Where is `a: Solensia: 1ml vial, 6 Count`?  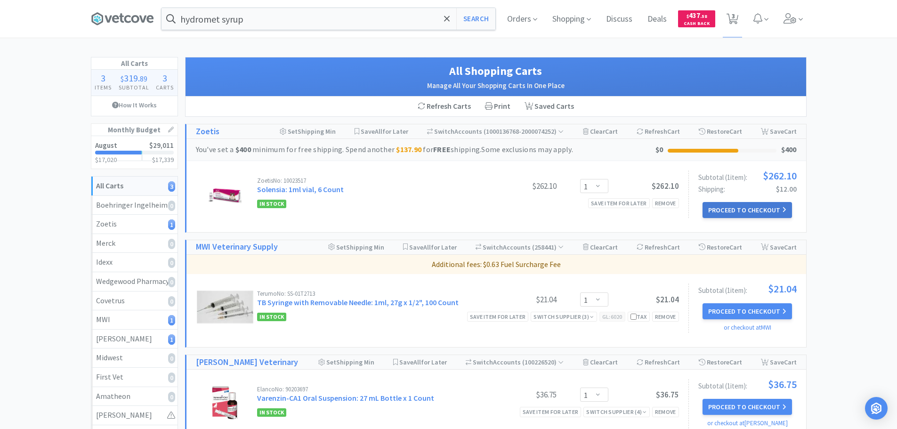 a: Solensia: 1ml vial, 6 Count is located at coordinates (301, 189).